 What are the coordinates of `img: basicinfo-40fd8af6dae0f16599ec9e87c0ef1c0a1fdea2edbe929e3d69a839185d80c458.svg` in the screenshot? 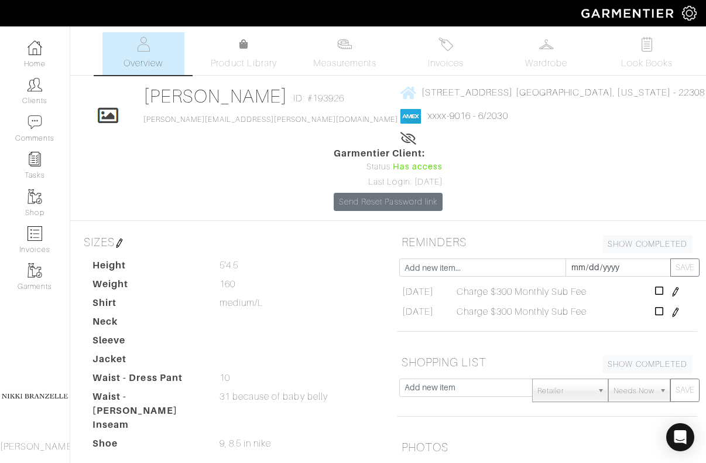 It's located at (143, 44).